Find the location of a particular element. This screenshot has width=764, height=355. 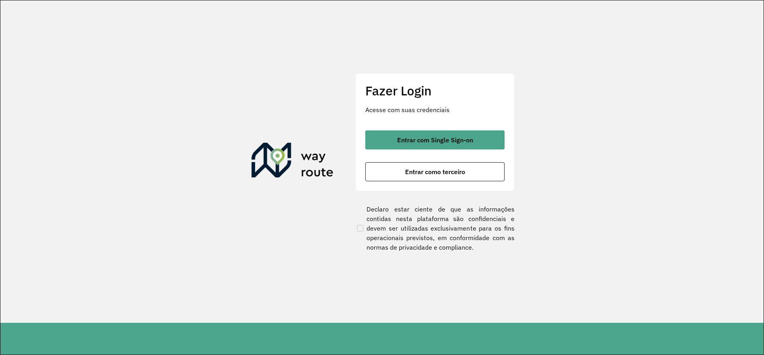

p: Acesse com suas credenciais is located at coordinates (435, 110).